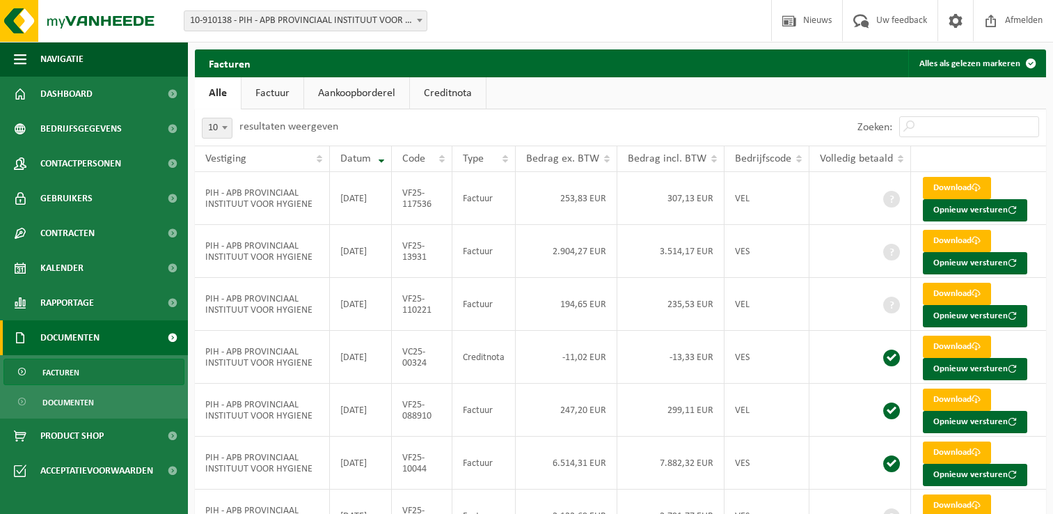 This screenshot has height=514, width=1053. Describe the element at coordinates (484, 357) in the screenshot. I see `td: Creditnota` at that location.